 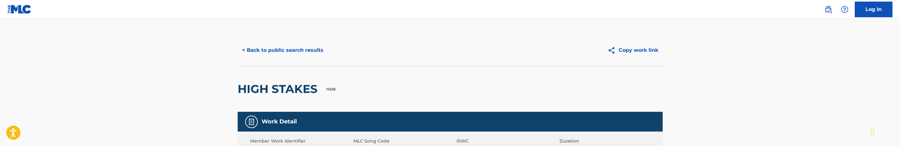 What do you see at coordinates (872, 132) in the screenshot?
I see `div: Drag` at bounding box center [872, 132].